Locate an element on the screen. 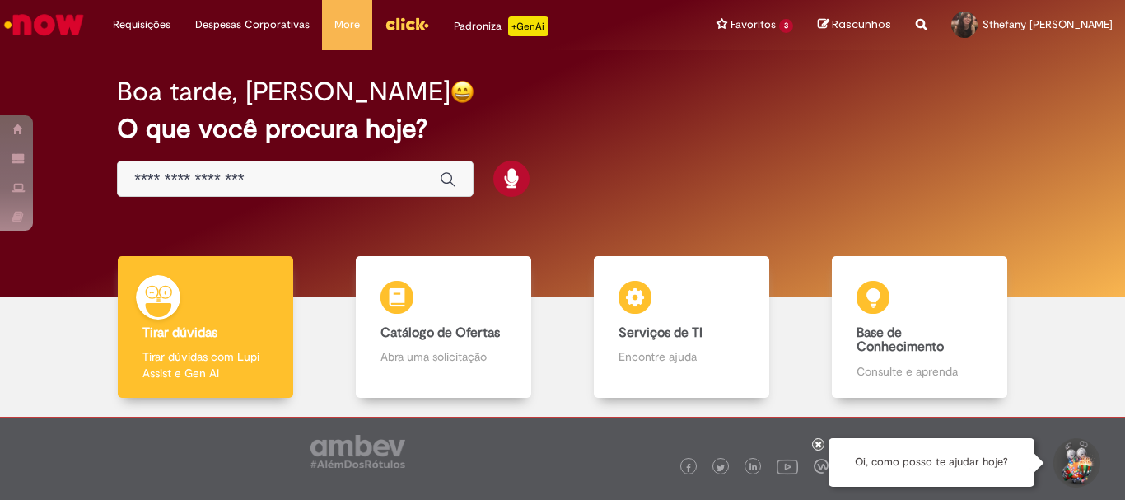 This screenshot has height=500, width=1125. p: Abra uma solicitação is located at coordinates (443, 356).